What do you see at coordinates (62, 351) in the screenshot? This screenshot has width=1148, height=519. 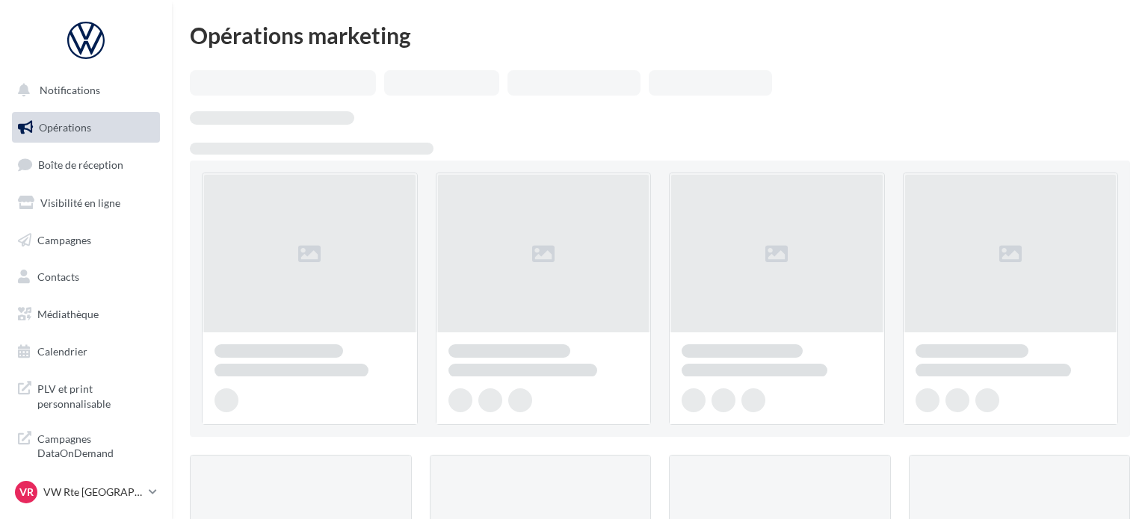 I see `span: Calendrier` at bounding box center [62, 351].